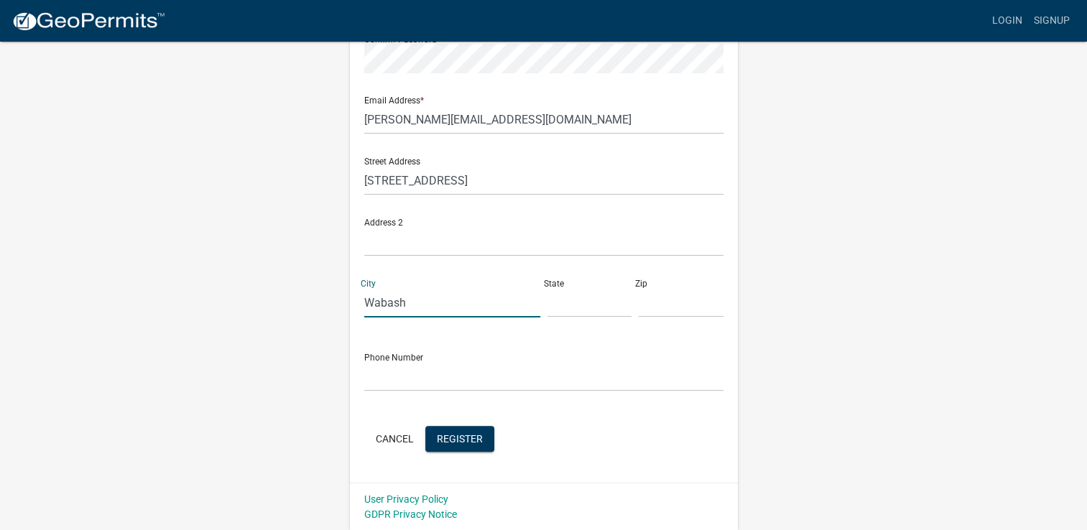  Describe the element at coordinates (460, 438) in the screenshot. I see `span: Register` at that location.